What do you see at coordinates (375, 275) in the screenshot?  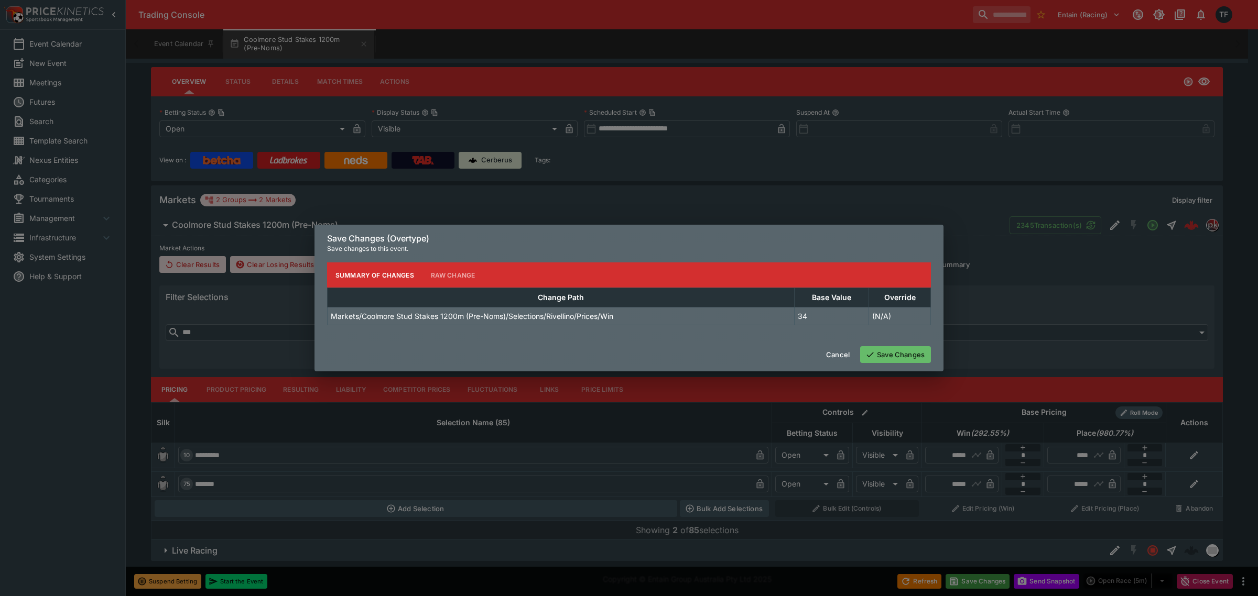 I see `button: Summary of Changes` at bounding box center [375, 275].